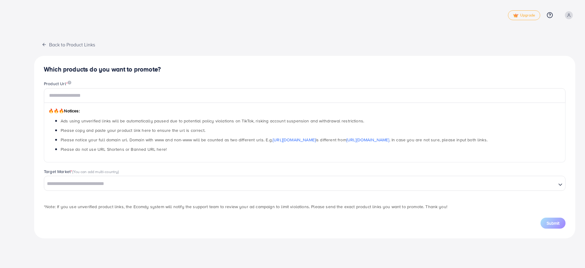  I want to click on span: Notices:, so click(64, 111).